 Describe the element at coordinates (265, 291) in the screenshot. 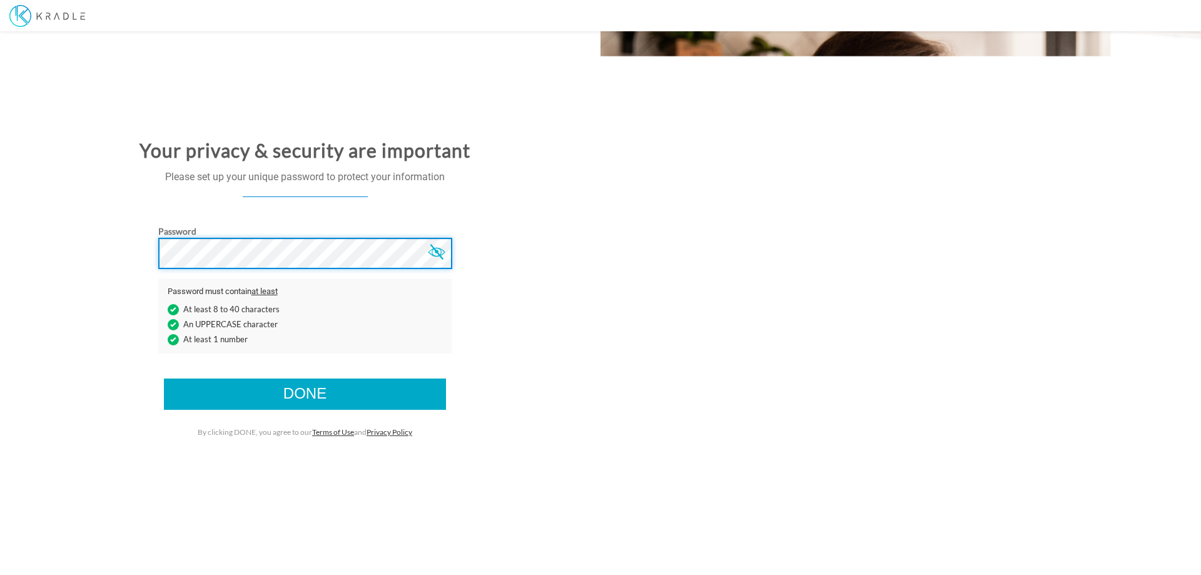

I see `u: at least` at that location.